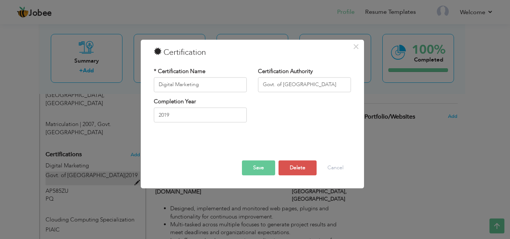 This screenshot has height=239, width=510. Describe the element at coordinates (252, 53) in the screenshot. I see `h3: Certification` at that location.